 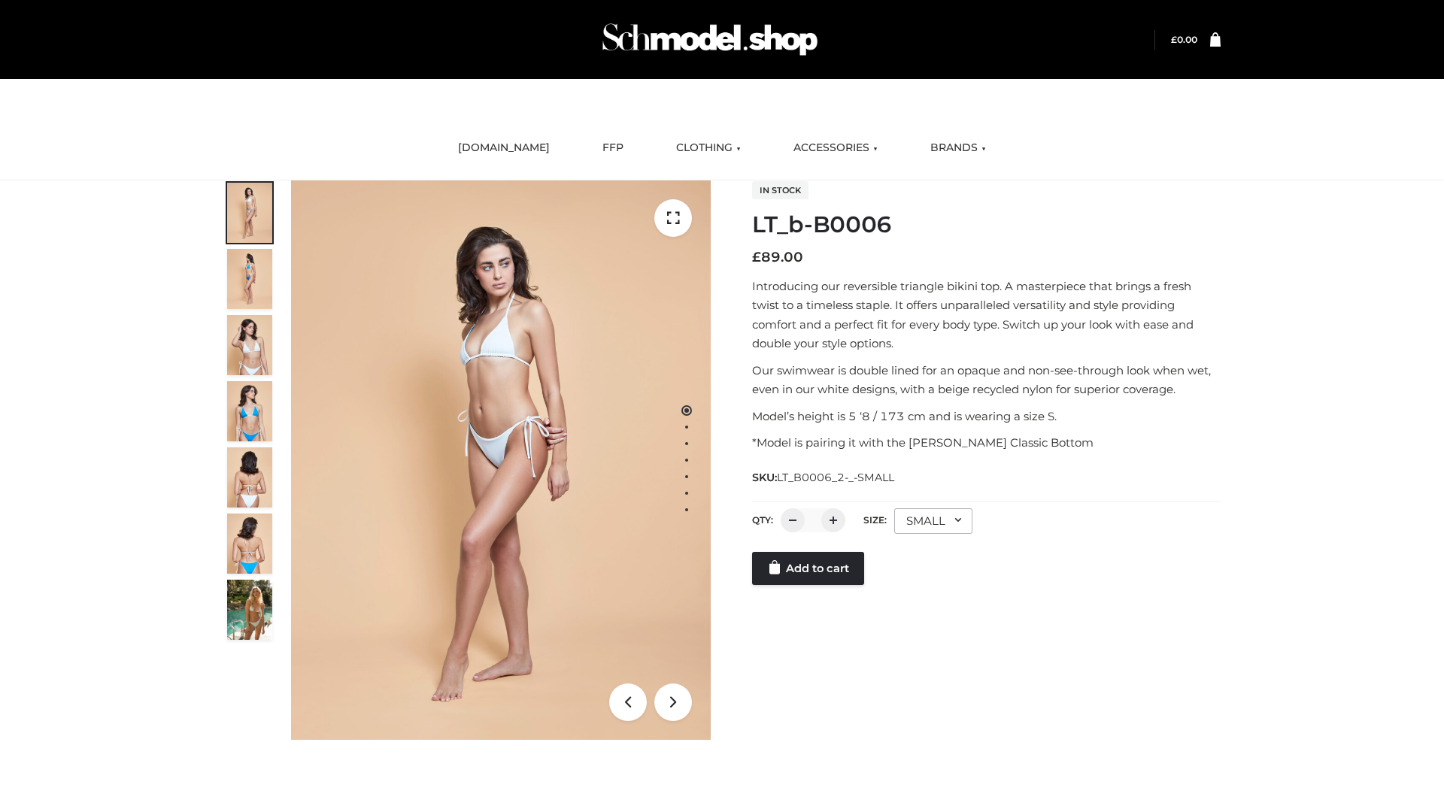 I want to click on a: ACCESSORIES, so click(x=836, y=148).